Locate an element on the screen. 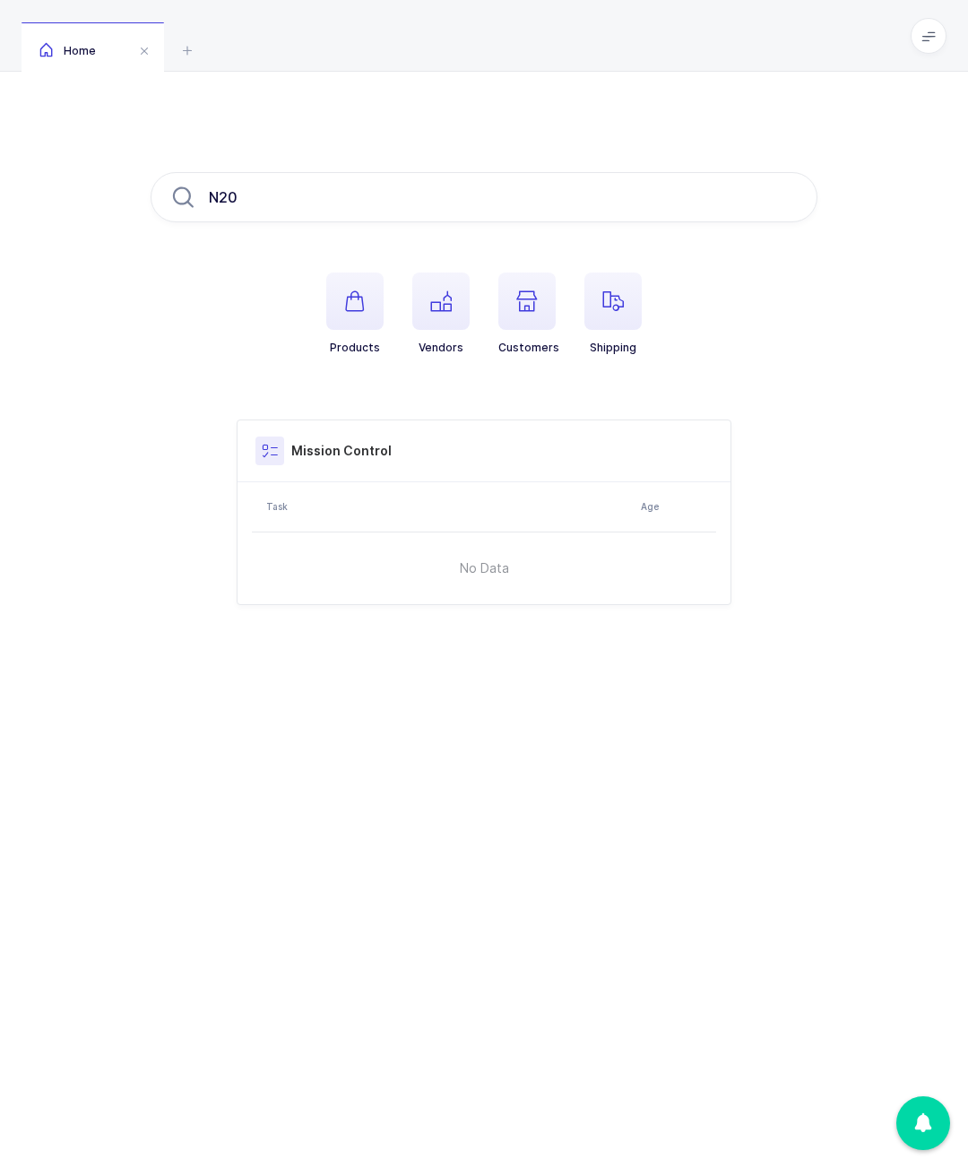 The image size is (968, 1168). button: Vendors is located at coordinates (441, 314).